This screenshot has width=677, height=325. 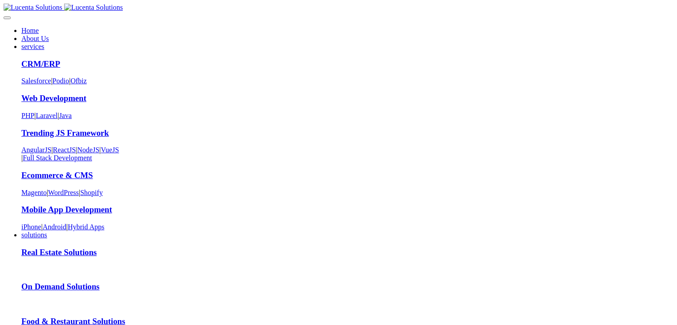 What do you see at coordinates (67, 209) in the screenshot?
I see `a: Mobile App Development` at bounding box center [67, 209].